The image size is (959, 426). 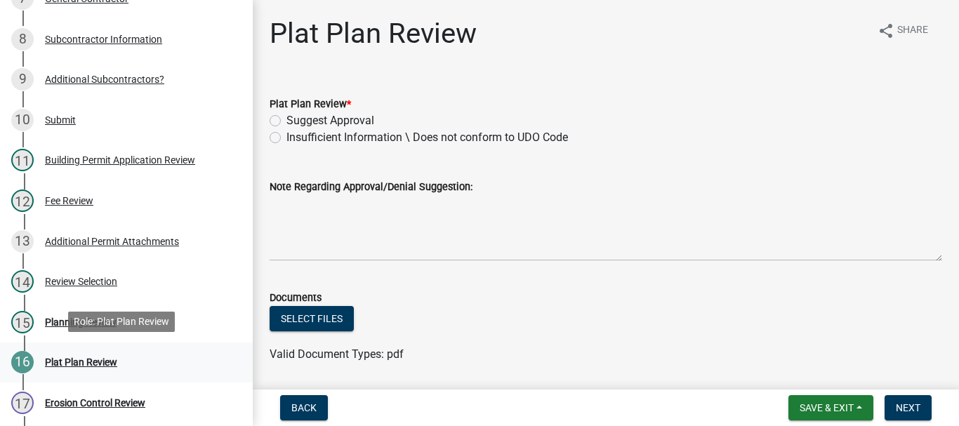 I want to click on div: 15, so click(x=22, y=322).